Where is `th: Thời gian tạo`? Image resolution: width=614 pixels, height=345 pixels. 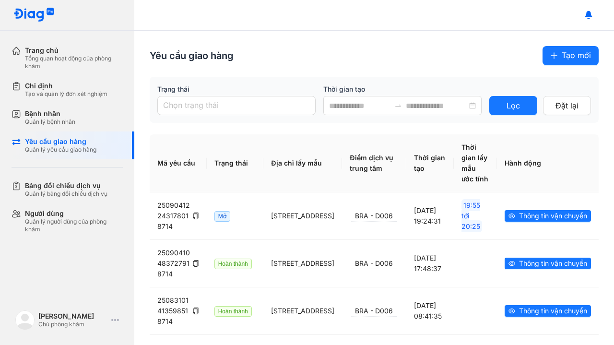 th: Thời gian tạo is located at coordinates (430, 163).